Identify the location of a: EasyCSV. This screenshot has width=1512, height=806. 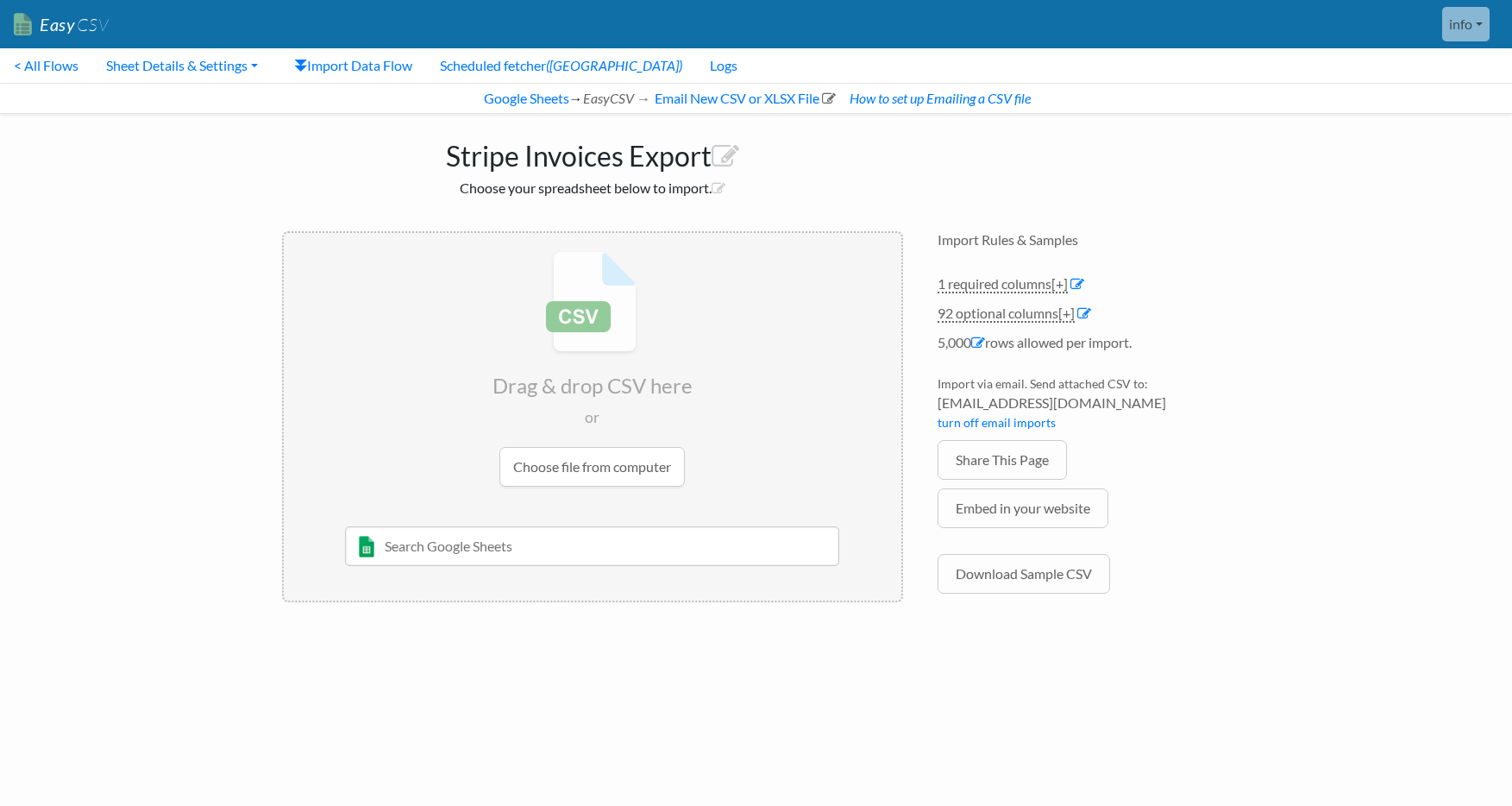
(61, 24).